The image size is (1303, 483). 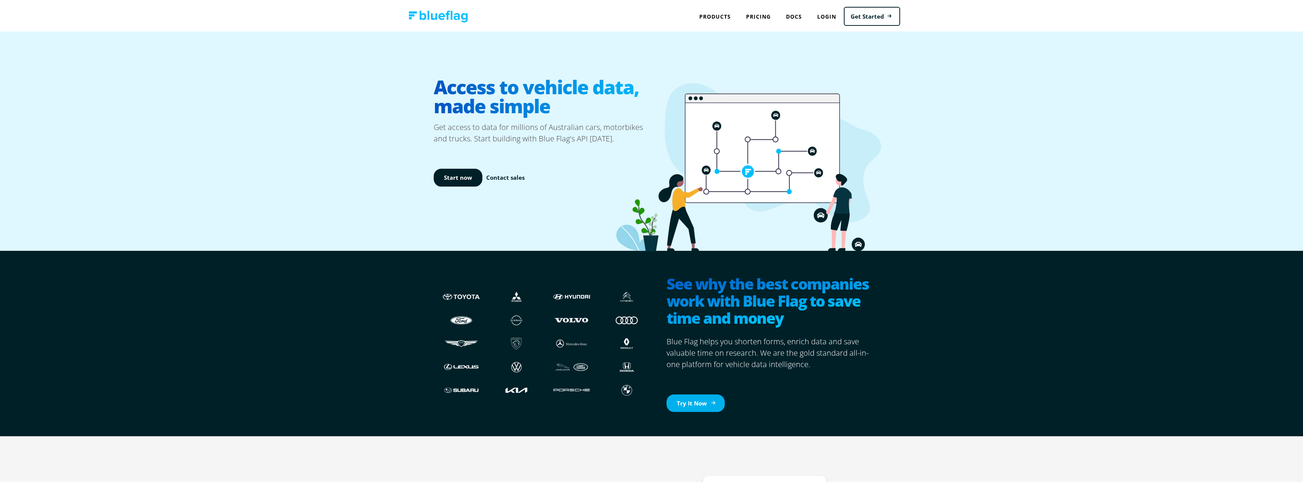 What do you see at coordinates (461, 366) in the screenshot?
I see `img: Lexus logo` at bounding box center [461, 366].